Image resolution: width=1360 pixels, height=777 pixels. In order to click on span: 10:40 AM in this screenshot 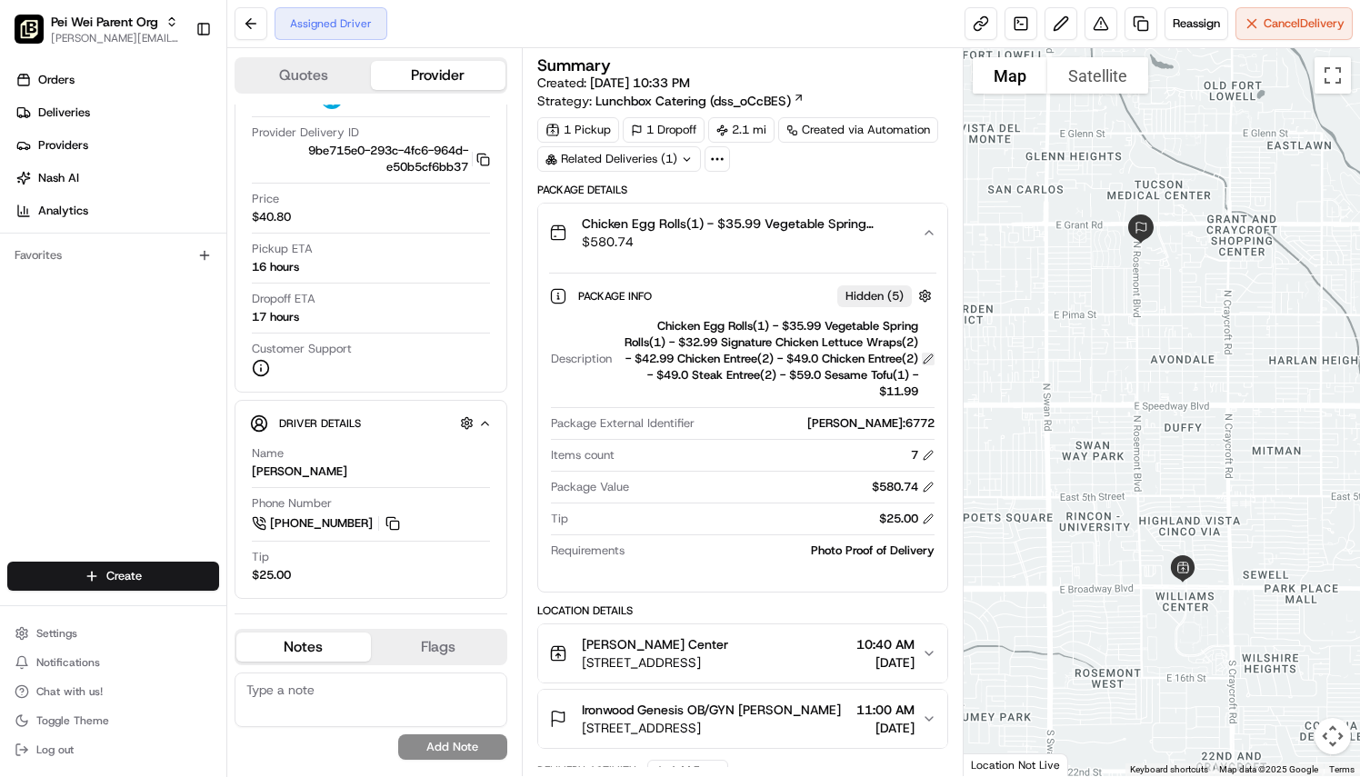, I will do `click(885, 645)`.